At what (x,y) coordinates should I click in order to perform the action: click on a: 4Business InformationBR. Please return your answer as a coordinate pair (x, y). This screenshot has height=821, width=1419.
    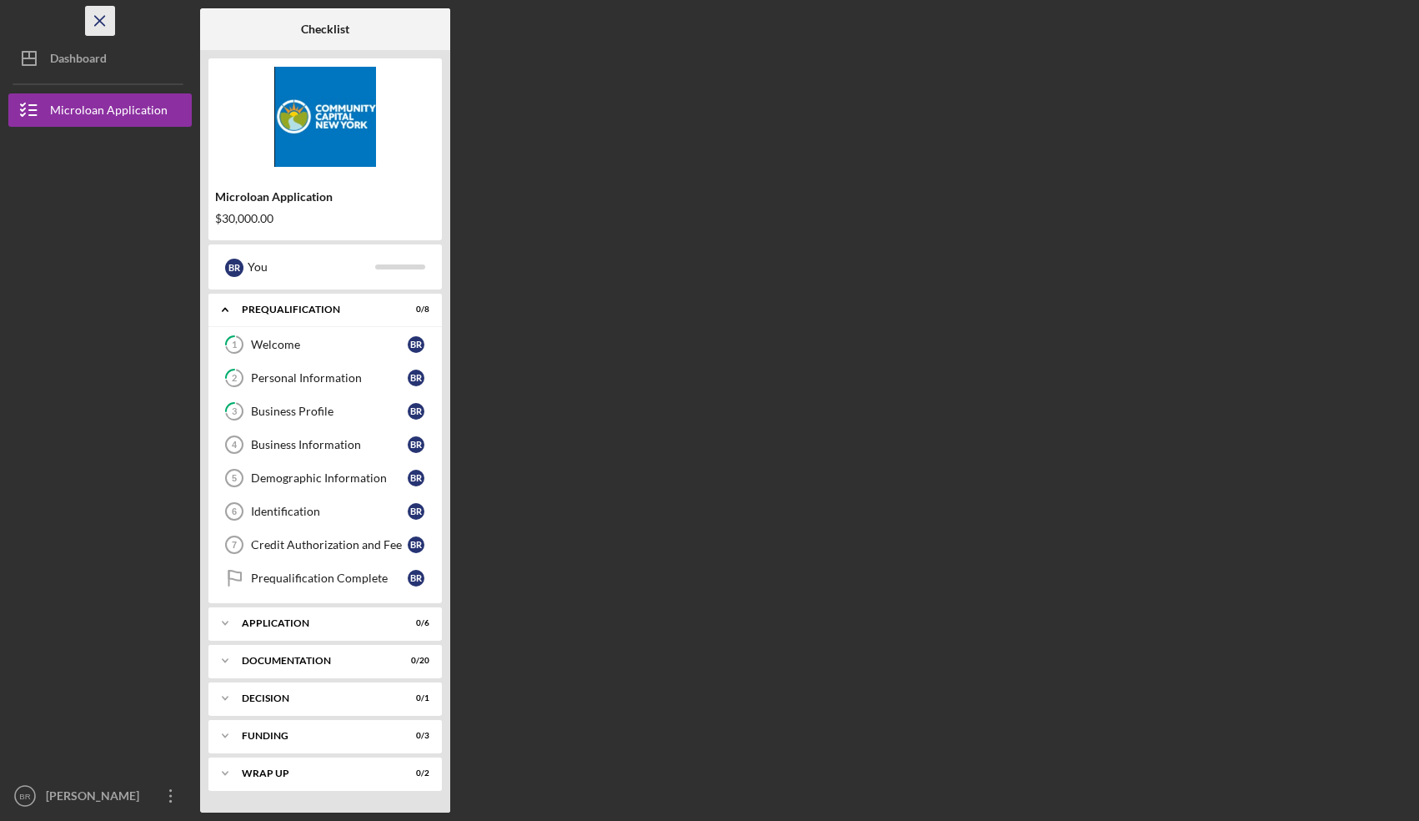
    Looking at the image, I should click on (325, 444).